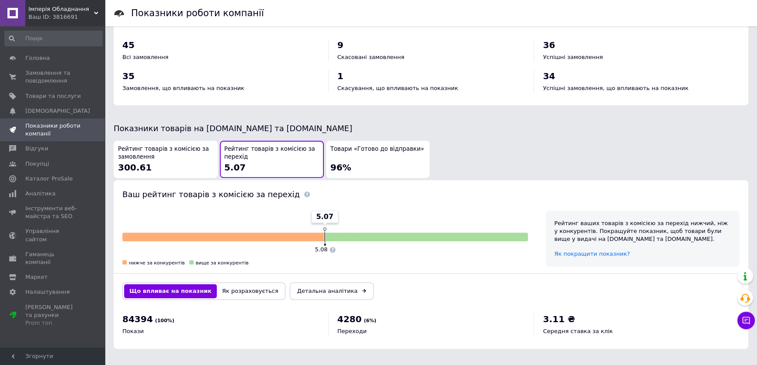  What do you see at coordinates (53, 235) in the screenshot?
I see `span: Управління сайтом` at bounding box center [53, 235].